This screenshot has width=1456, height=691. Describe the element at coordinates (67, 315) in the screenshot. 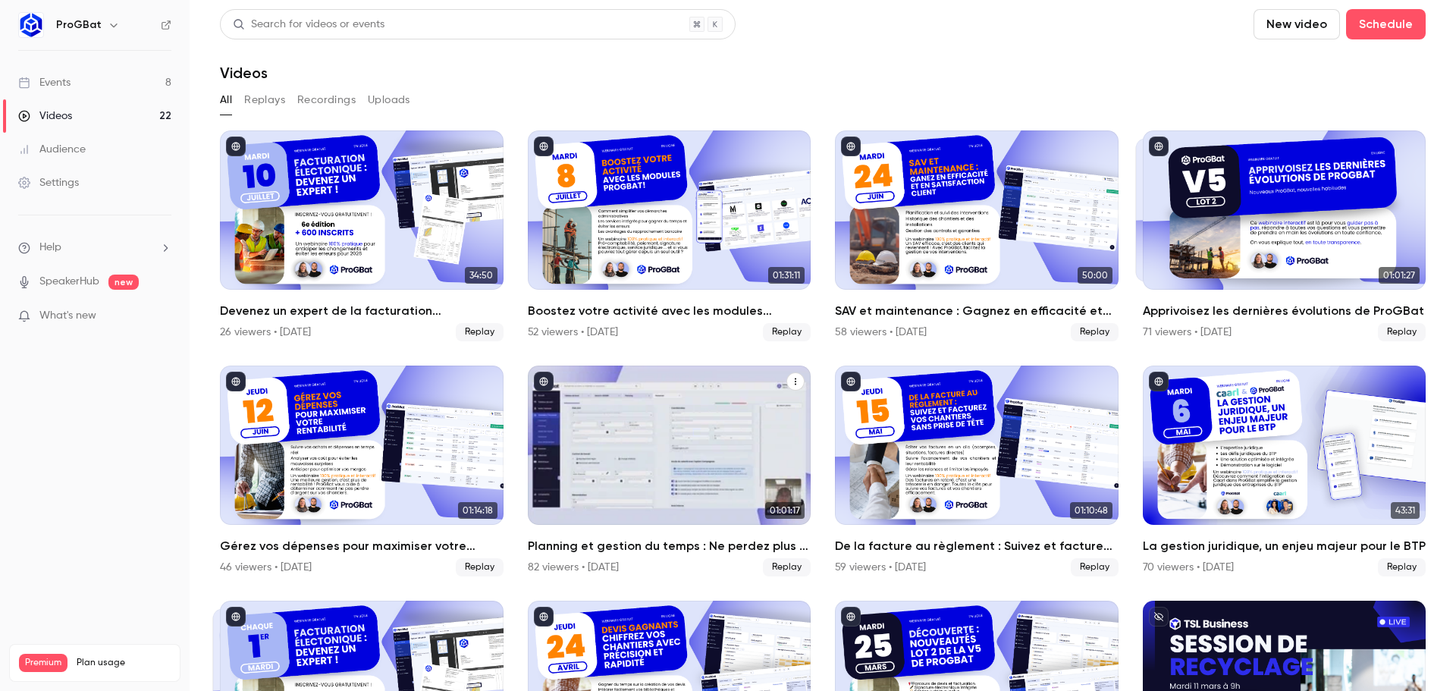

I see `span: What's new` at that location.